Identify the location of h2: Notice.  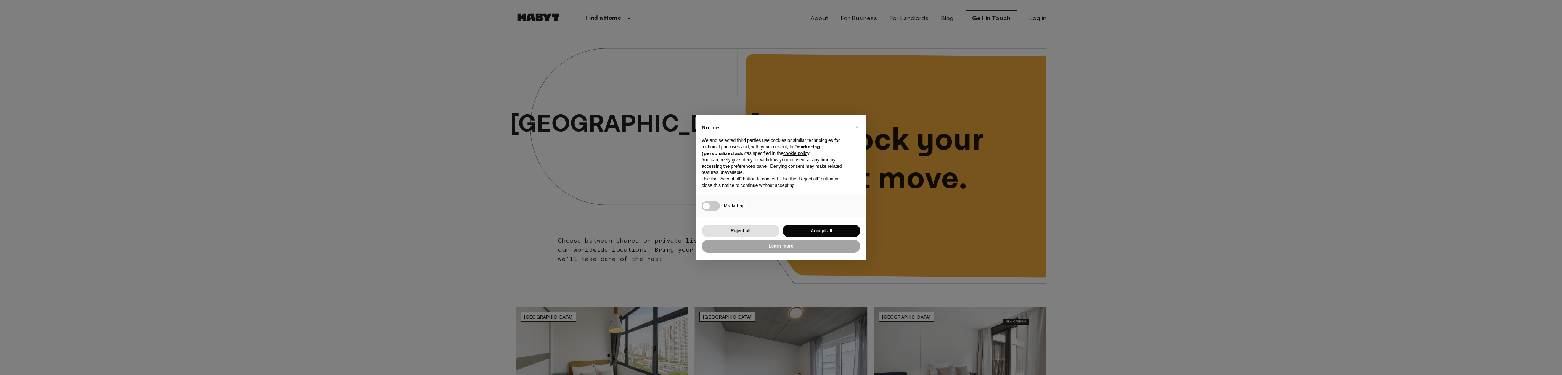
(775, 128).